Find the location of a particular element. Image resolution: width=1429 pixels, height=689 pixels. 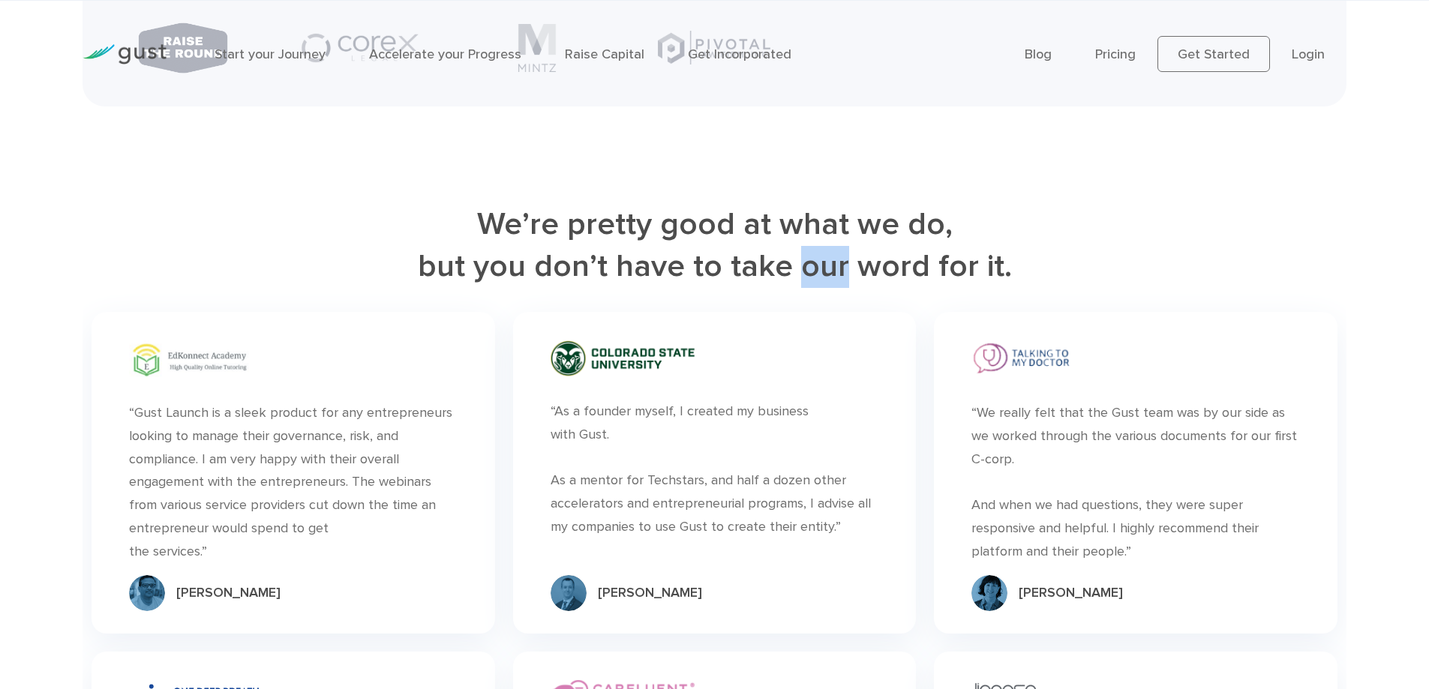

img: Group 9 is located at coordinates (569, 593).